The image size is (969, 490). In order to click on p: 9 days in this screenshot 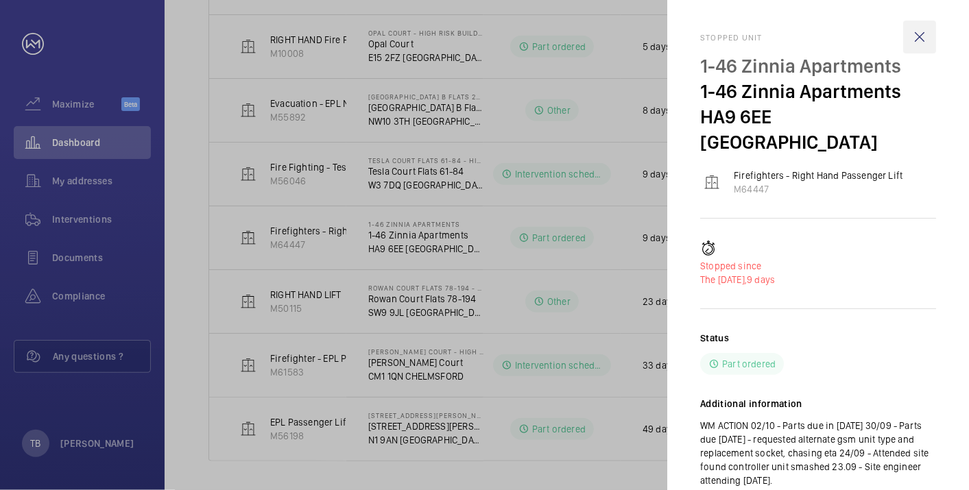, I will do `click(818, 280)`.